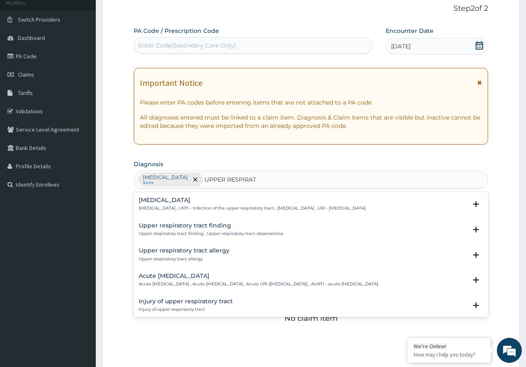 This screenshot has height=367, width=526. I want to click on span: Claims, so click(26, 75).